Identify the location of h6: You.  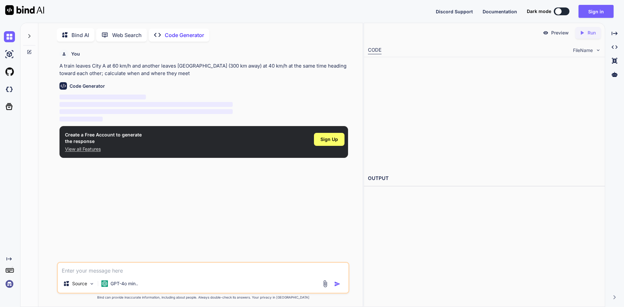
(75, 54).